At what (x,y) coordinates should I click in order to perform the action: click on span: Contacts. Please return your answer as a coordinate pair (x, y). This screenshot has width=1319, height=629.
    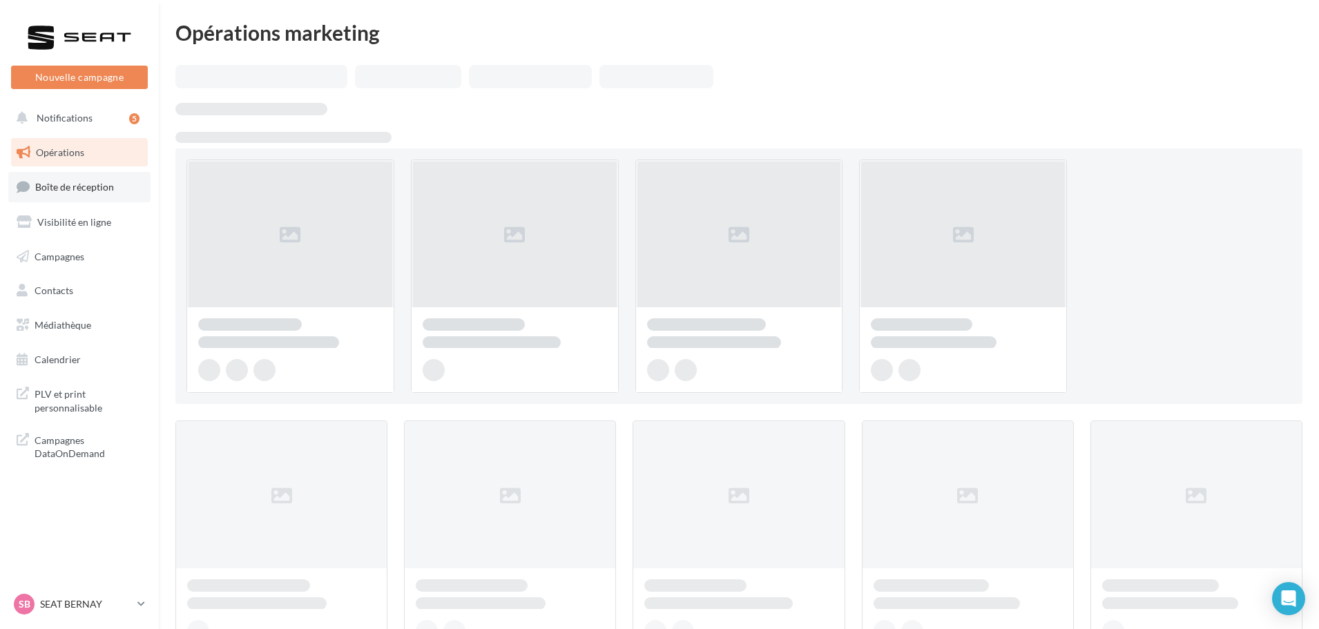
    Looking at the image, I should click on (54, 290).